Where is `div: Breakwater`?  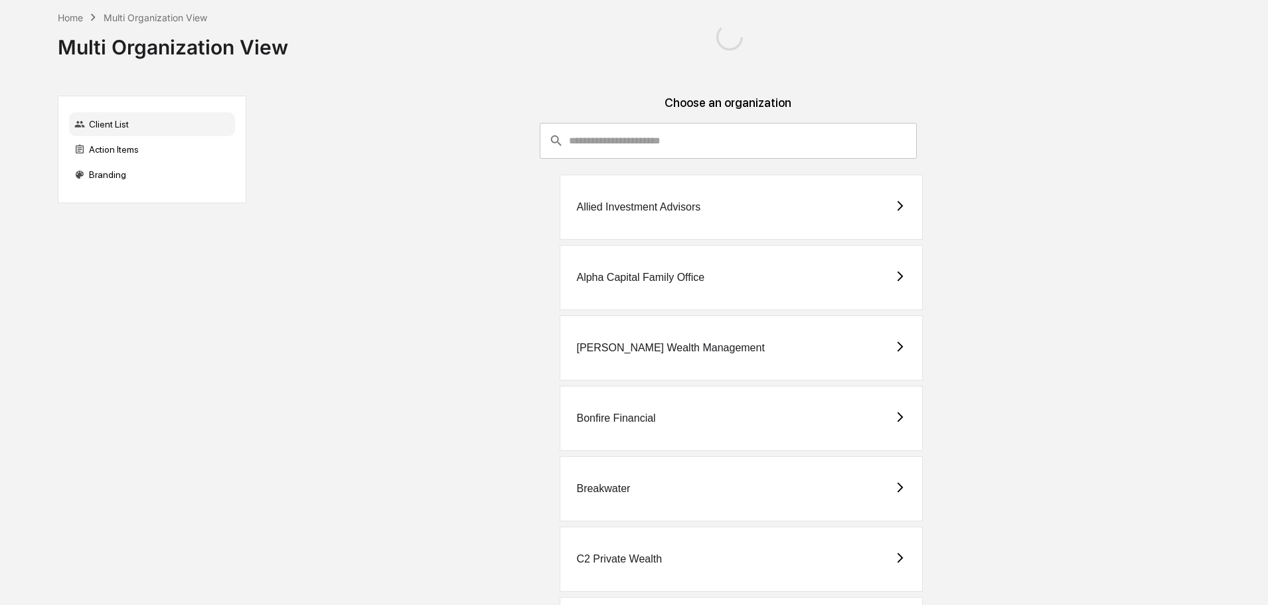
div: Breakwater is located at coordinates (603, 489).